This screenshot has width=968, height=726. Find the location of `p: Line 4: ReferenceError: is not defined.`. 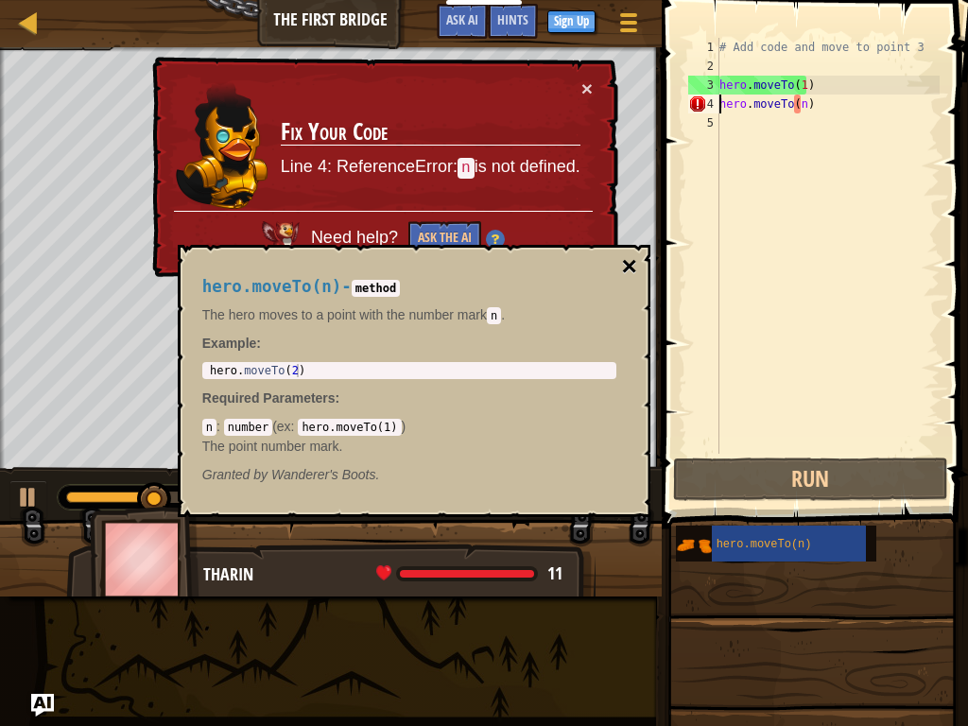

p: Line 4: ReferenceError: is not defined. is located at coordinates (430, 167).